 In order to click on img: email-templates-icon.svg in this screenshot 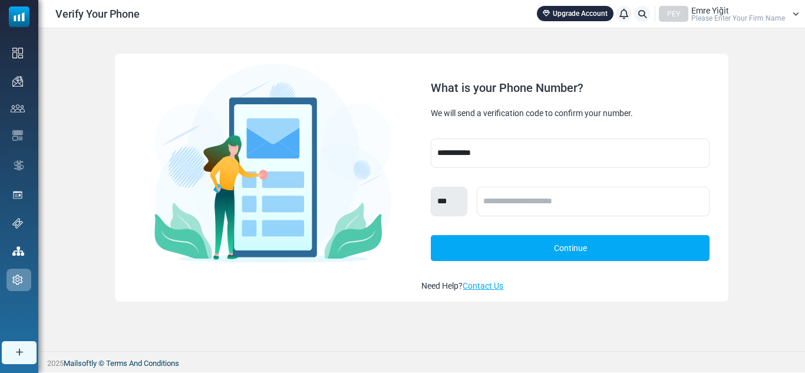, I will do `click(18, 136)`.